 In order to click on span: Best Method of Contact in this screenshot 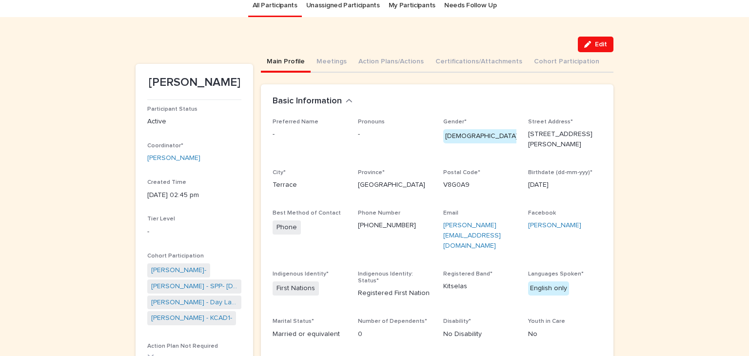, I will do `click(307, 213)`.